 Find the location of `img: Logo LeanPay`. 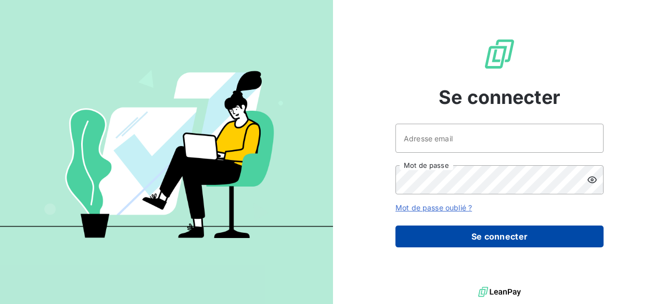

img: Logo LeanPay is located at coordinates (500, 54).